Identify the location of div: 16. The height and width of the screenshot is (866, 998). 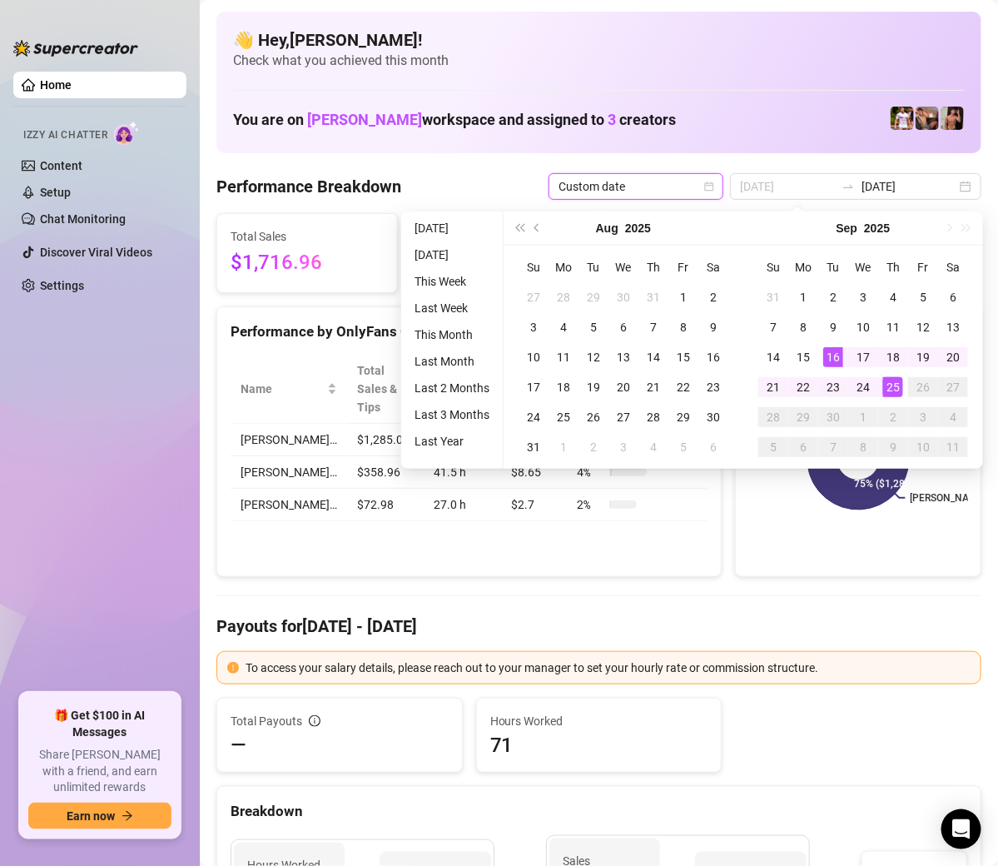
(833, 357).